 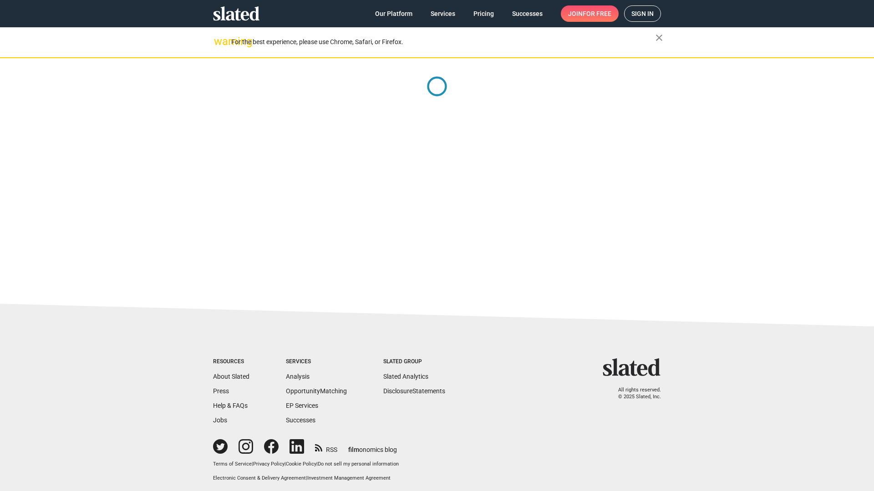 What do you see at coordinates (268, 464) in the screenshot?
I see `a: Privacy Policy` at bounding box center [268, 464].